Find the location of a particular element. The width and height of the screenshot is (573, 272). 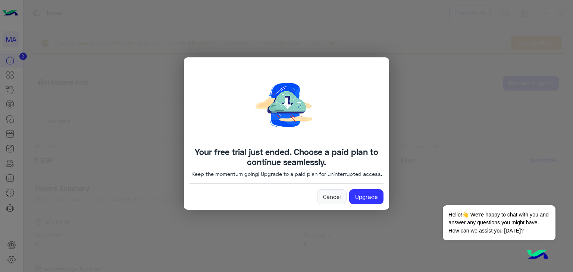

img: hulul-logo.png is located at coordinates (537, 255).